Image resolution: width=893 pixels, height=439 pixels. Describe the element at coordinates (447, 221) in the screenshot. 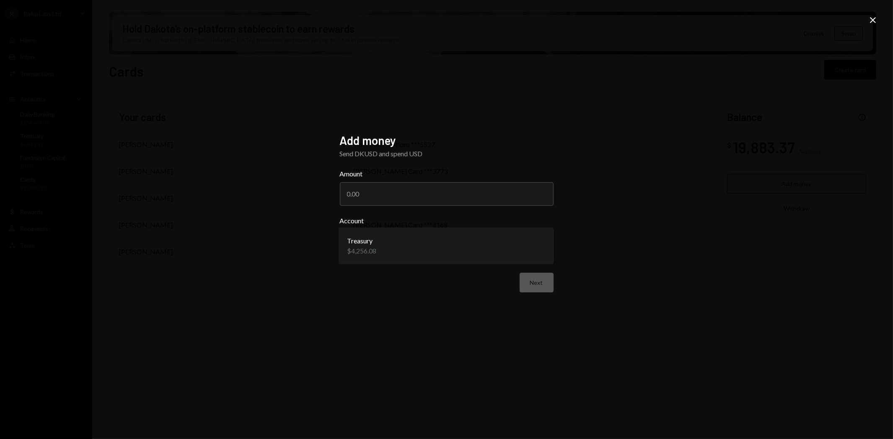

I see `label: Account` at that location.